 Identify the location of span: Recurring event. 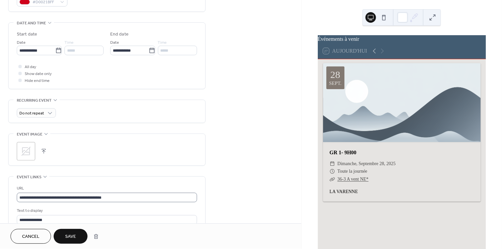
(34, 100).